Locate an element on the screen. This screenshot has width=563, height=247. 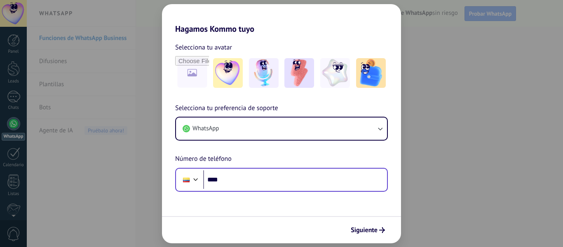
span: Selecciona tu preferencia de soporte is located at coordinates (227, 108).